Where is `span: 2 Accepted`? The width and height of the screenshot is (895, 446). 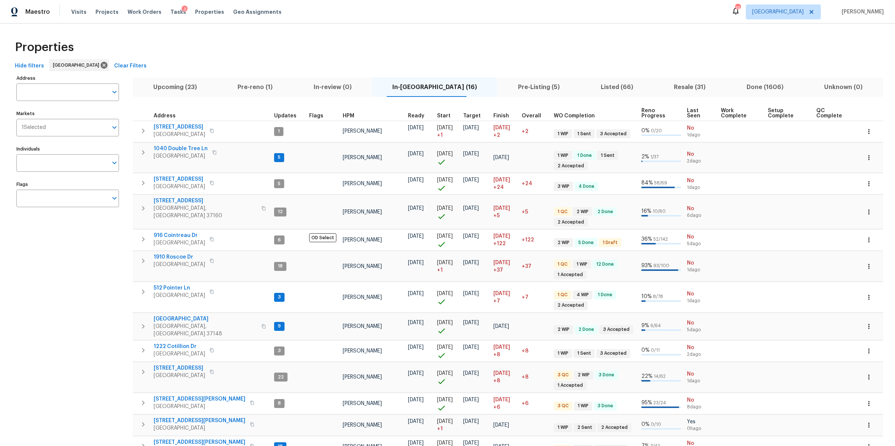 span: 2 Accepted is located at coordinates (570, 222).